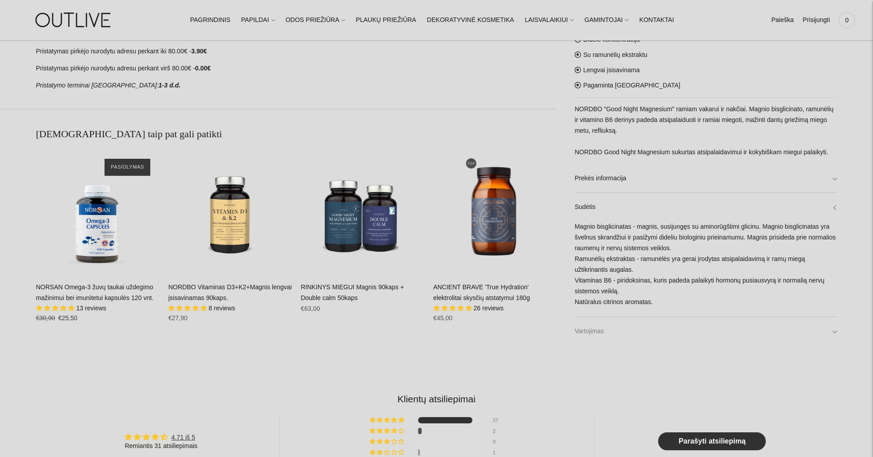  What do you see at coordinates (706, 131) in the screenshot?
I see `p: NORDBO "Good Night Magnesium" ramiam vakarui ir nakčiai. Magnio bisglicinato, ramunėlių ir vitami...` at bounding box center [706, 131].